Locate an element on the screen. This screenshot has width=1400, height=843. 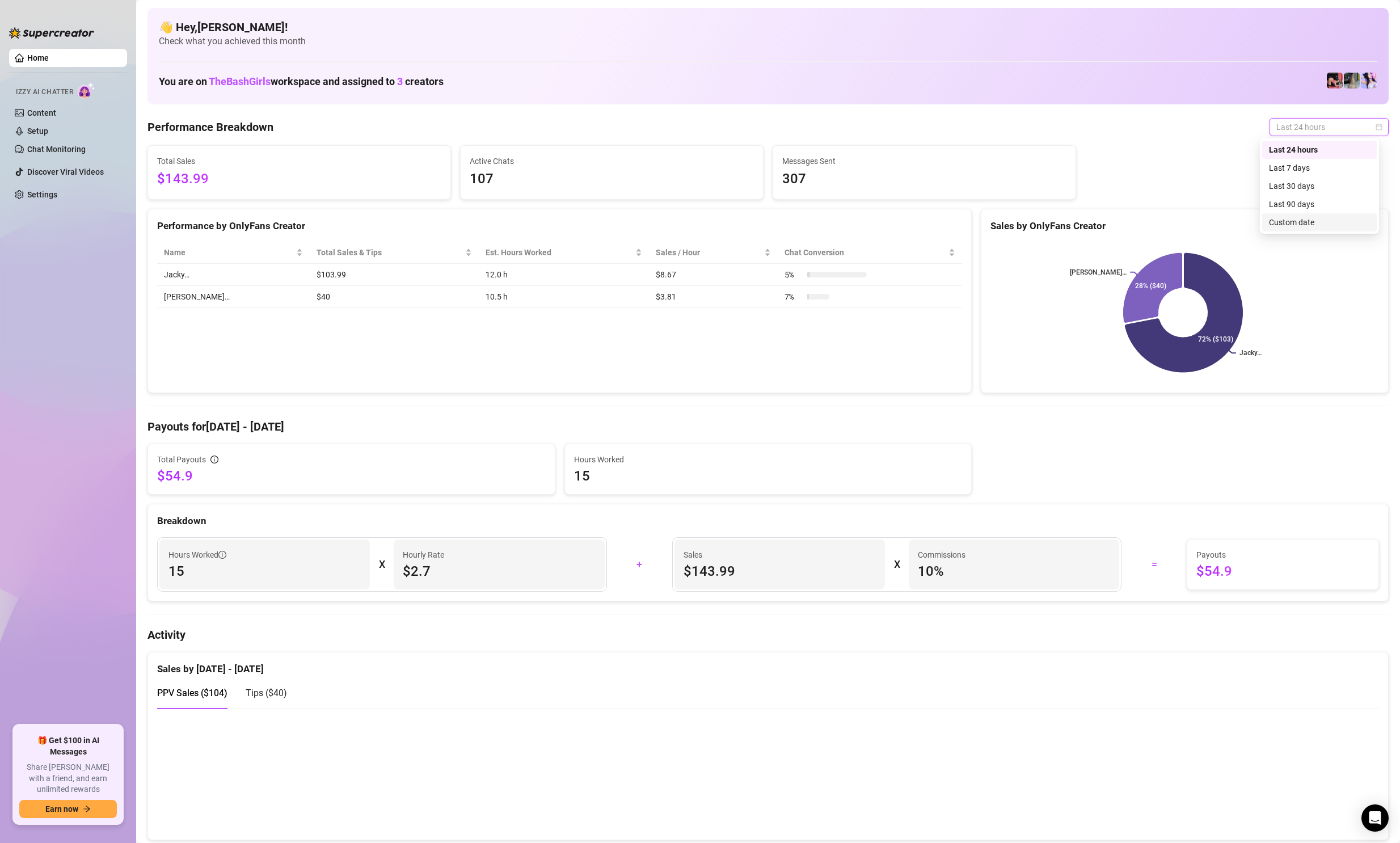
span: Chat Conversion is located at coordinates (865, 252).